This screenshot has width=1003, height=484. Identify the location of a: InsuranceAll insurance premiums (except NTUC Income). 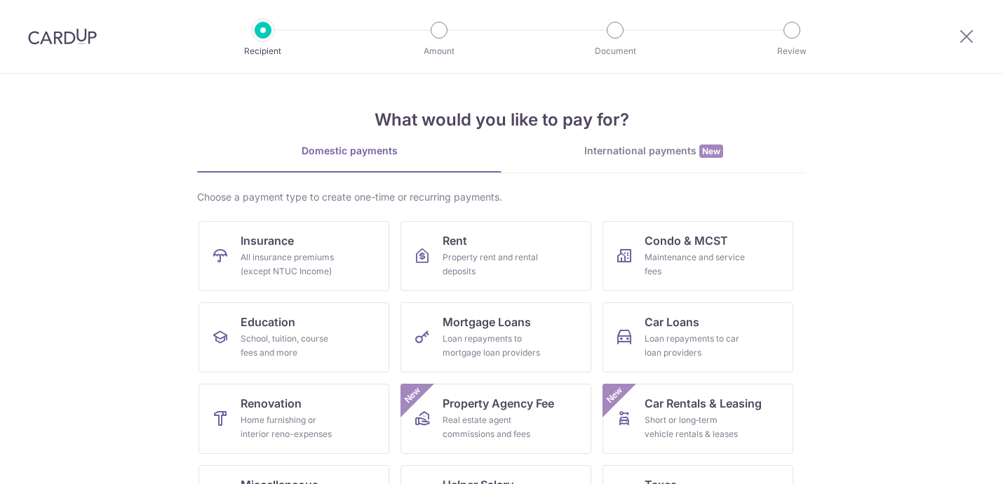
(294, 256).